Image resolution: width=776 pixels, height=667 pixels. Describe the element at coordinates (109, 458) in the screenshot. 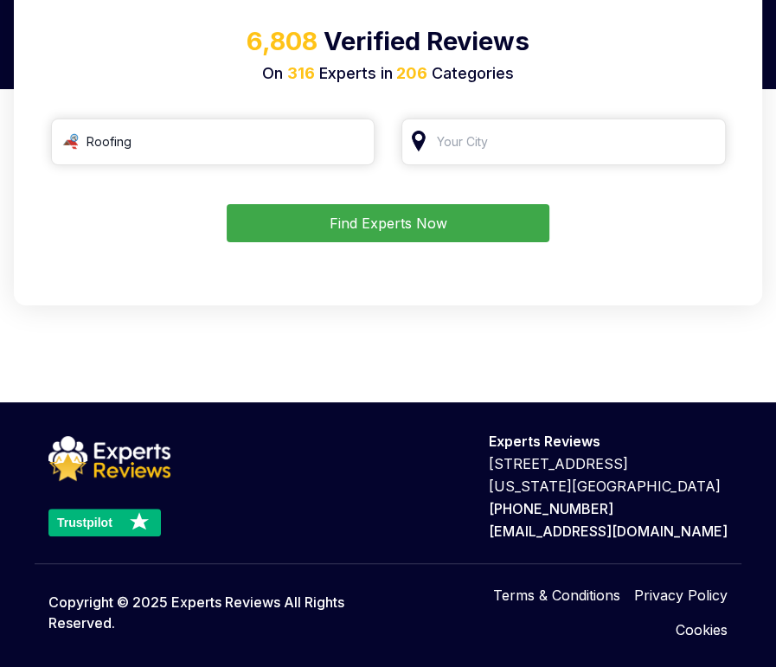

I see `img: logo` at that location.